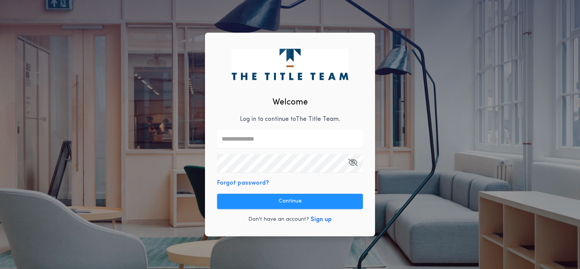 The image size is (580, 269). Describe the element at coordinates (321, 219) in the screenshot. I see `button: Sign up` at that location.